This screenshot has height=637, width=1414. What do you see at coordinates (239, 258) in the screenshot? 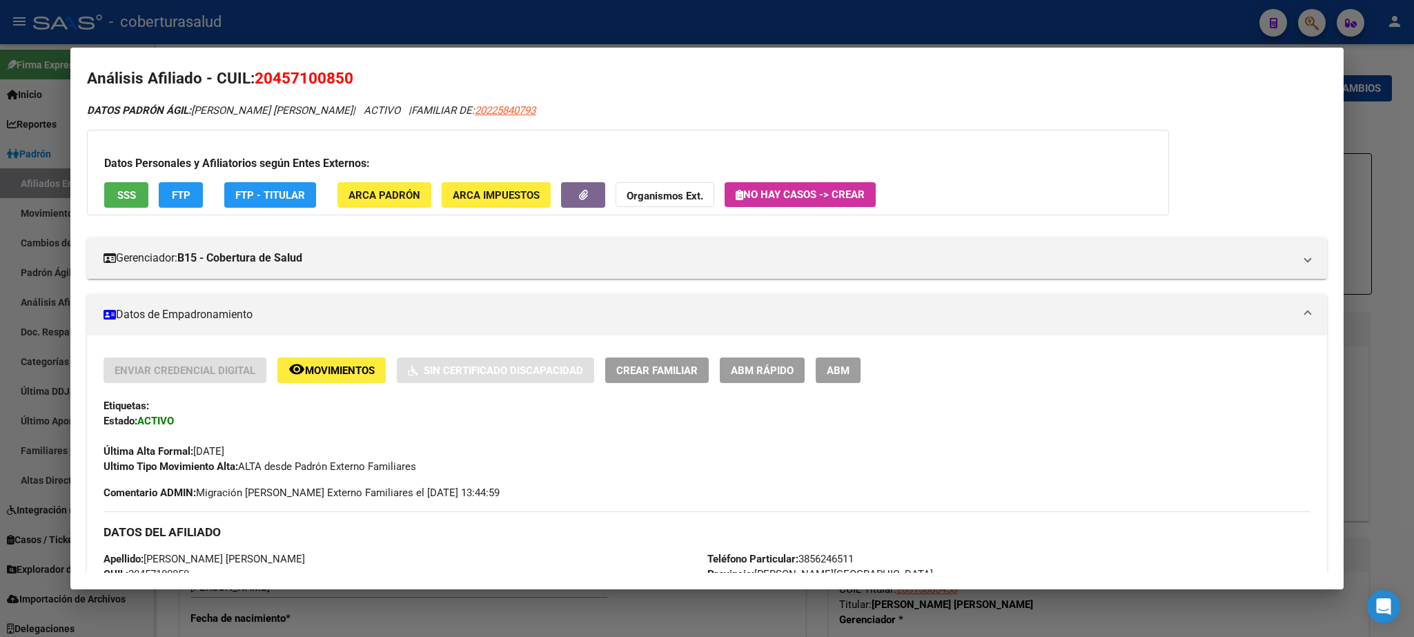
I see `strong: B15 - Cobertura de Salud` at bounding box center [239, 258].